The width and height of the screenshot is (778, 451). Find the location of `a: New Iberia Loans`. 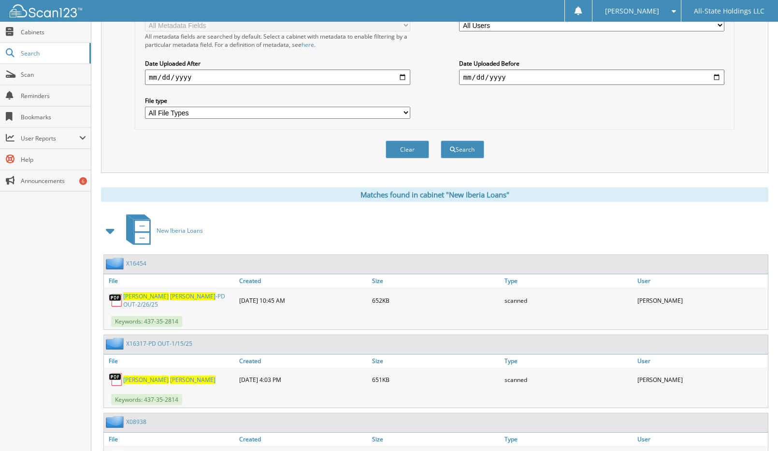

a: New Iberia Loans is located at coordinates (161, 230).